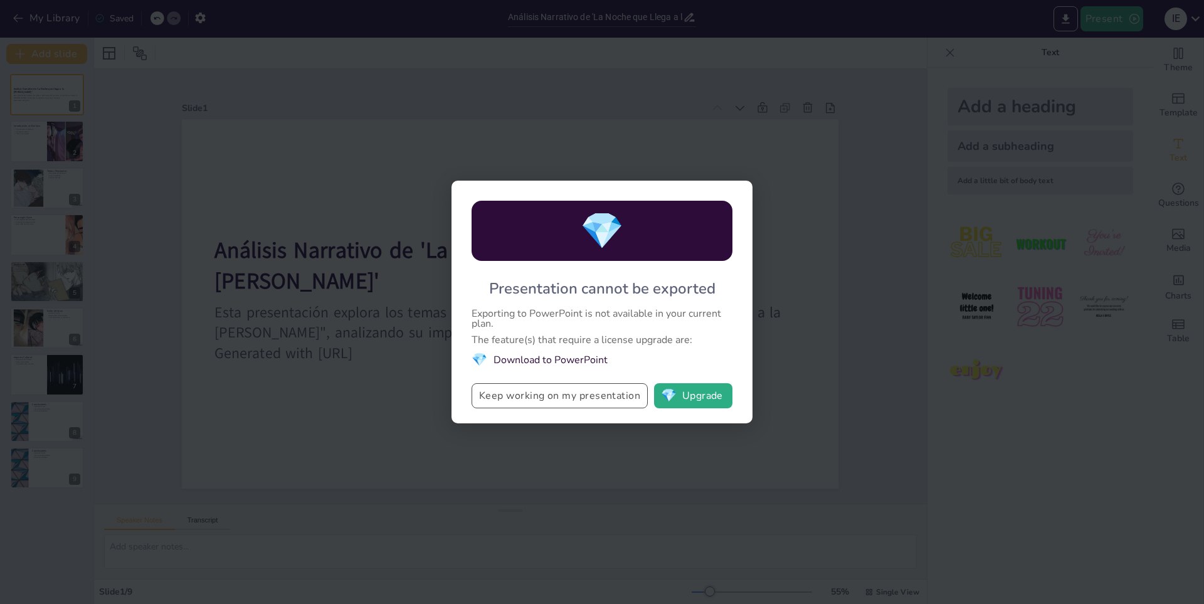 The image size is (1204, 604). What do you see at coordinates (602, 340) in the screenshot?
I see `div: The feature(s) that require a license upgrade are:` at bounding box center [602, 340].